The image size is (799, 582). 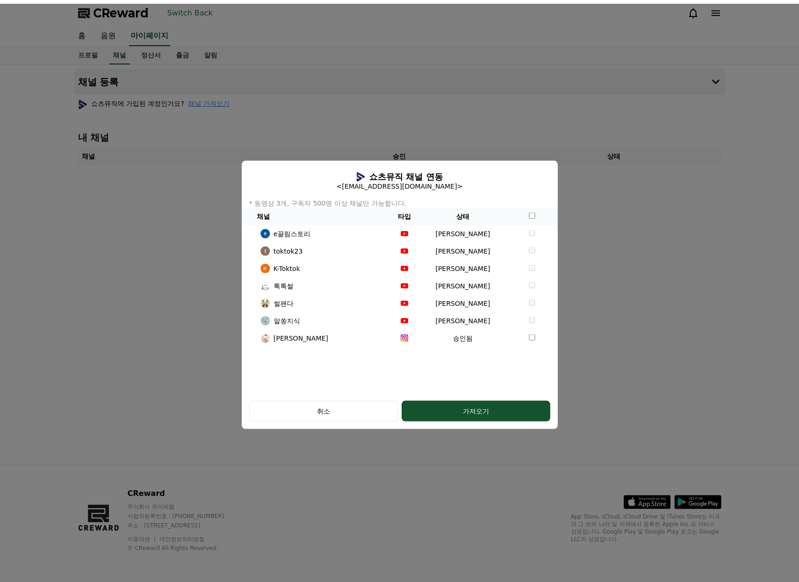 What do you see at coordinates (405, 216) in the screenshot?
I see `th: 타입` at bounding box center [405, 216].